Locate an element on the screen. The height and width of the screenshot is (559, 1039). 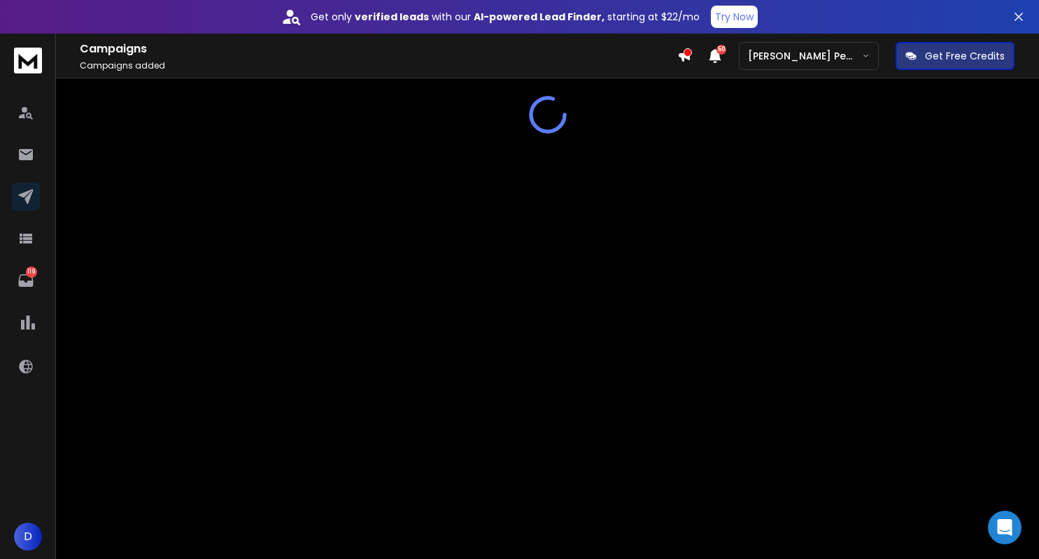
p: 119 is located at coordinates (31, 272).